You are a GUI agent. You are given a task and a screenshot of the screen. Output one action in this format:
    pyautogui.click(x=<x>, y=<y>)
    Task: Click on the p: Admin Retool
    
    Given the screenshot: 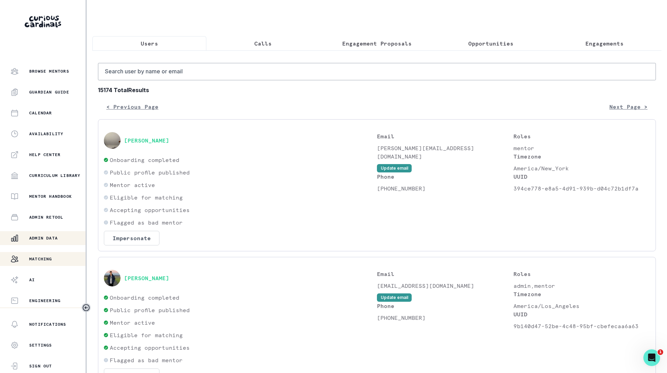 What is the action you would take?
    pyautogui.click(x=46, y=217)
    